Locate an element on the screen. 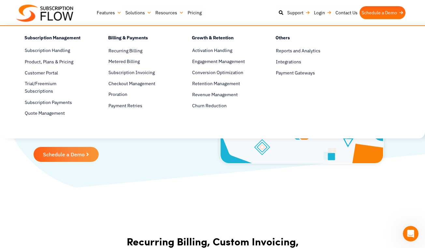  h4: Billing & Payments is located at coordinates (138, 39).